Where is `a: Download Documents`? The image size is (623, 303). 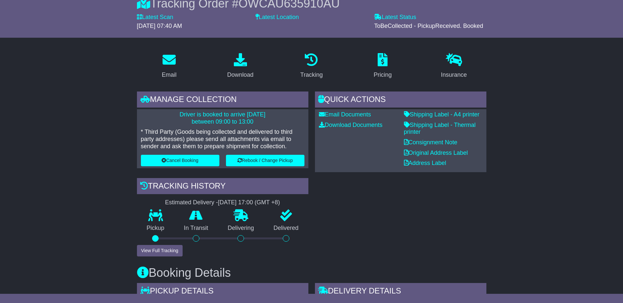
a: Download Documents is located at coordinates (351, 125).